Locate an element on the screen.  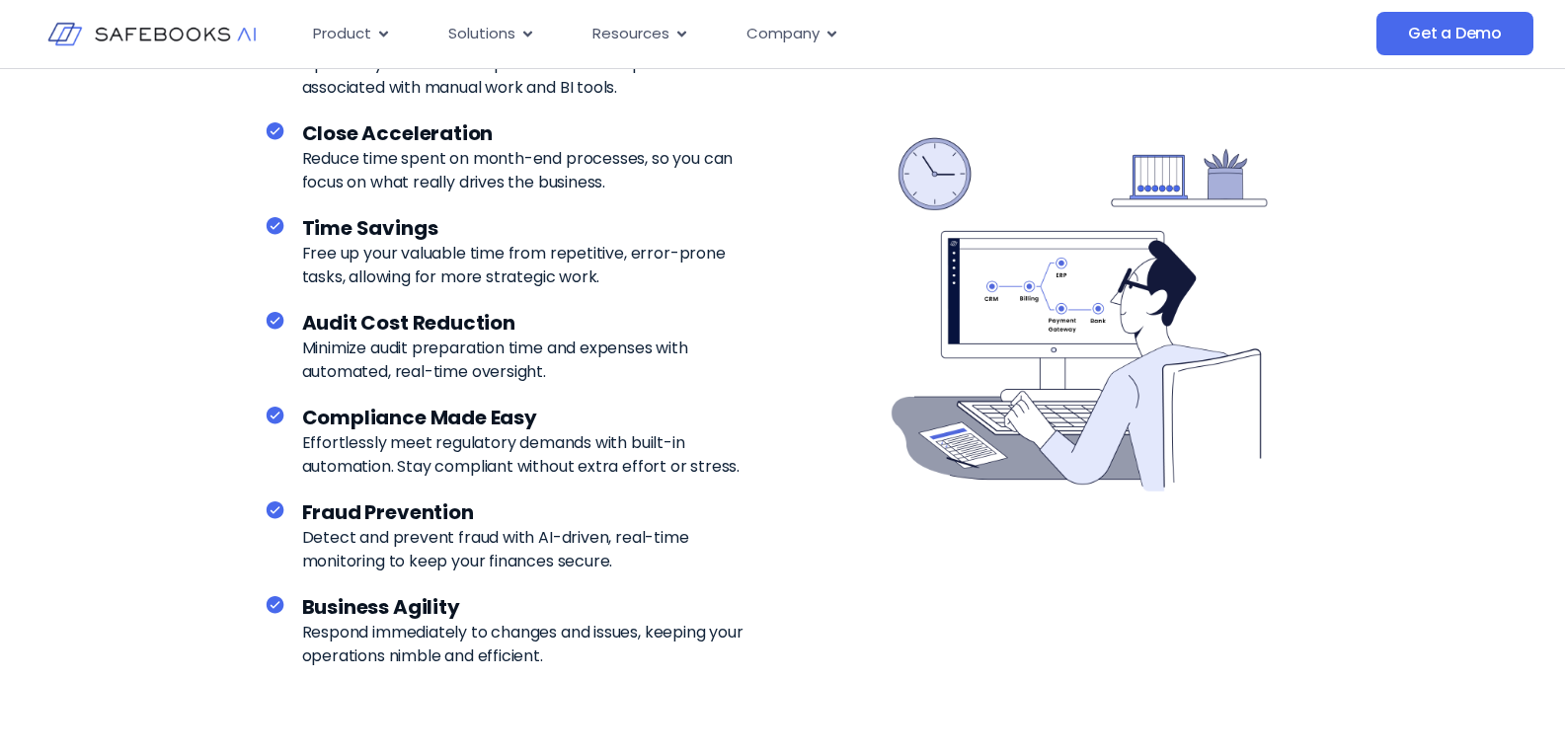
span: Get a Demo is located at coordinates (1454, 34).